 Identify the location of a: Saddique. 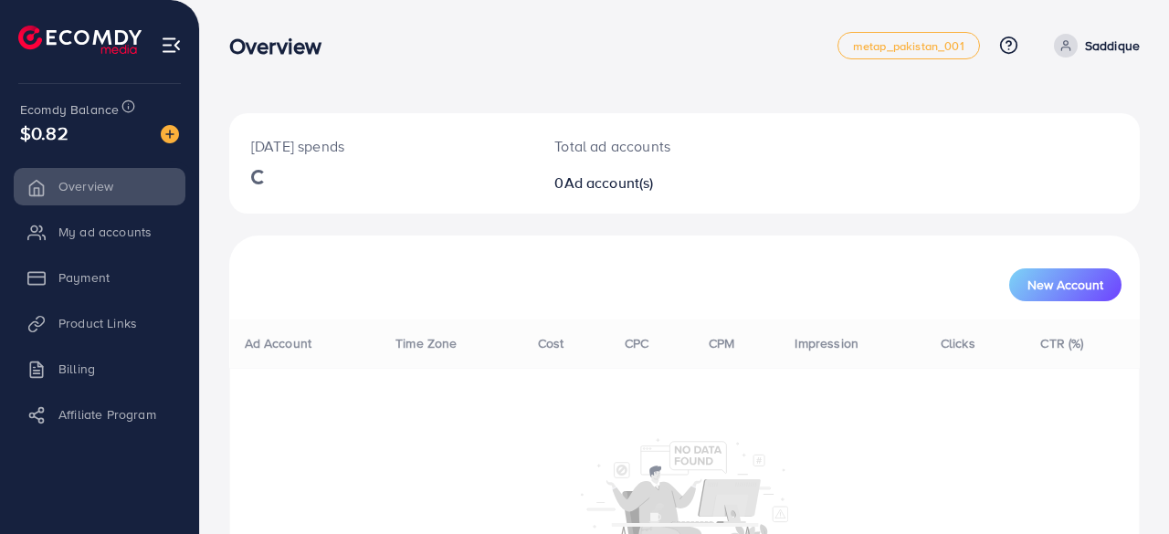
(1093, 46).